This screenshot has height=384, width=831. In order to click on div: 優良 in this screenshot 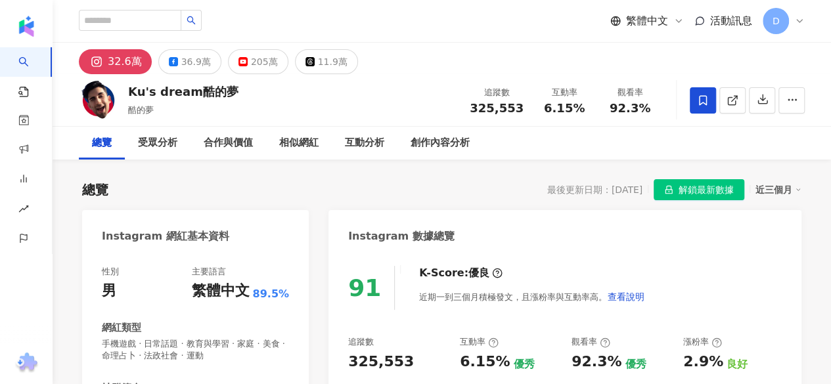, I will do `click(479, 273)`.